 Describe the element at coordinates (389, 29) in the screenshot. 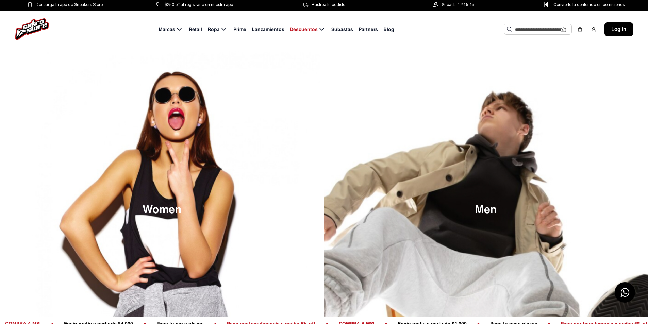

I see `span: Blog` at that location.